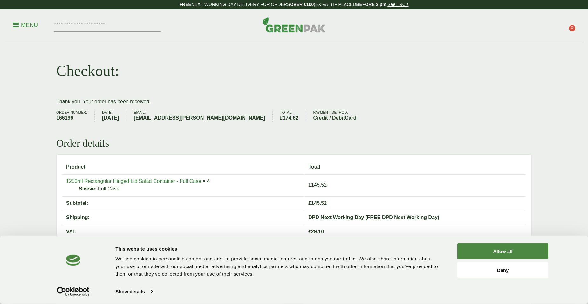 This screenshot has height=304, width=588. What do you see at coordinates (133, 181) in the screenshot?
I see `a: 1250ml Rectangular Hinged Lid Salad Container - Full Case` at bounding box center [133, 181].